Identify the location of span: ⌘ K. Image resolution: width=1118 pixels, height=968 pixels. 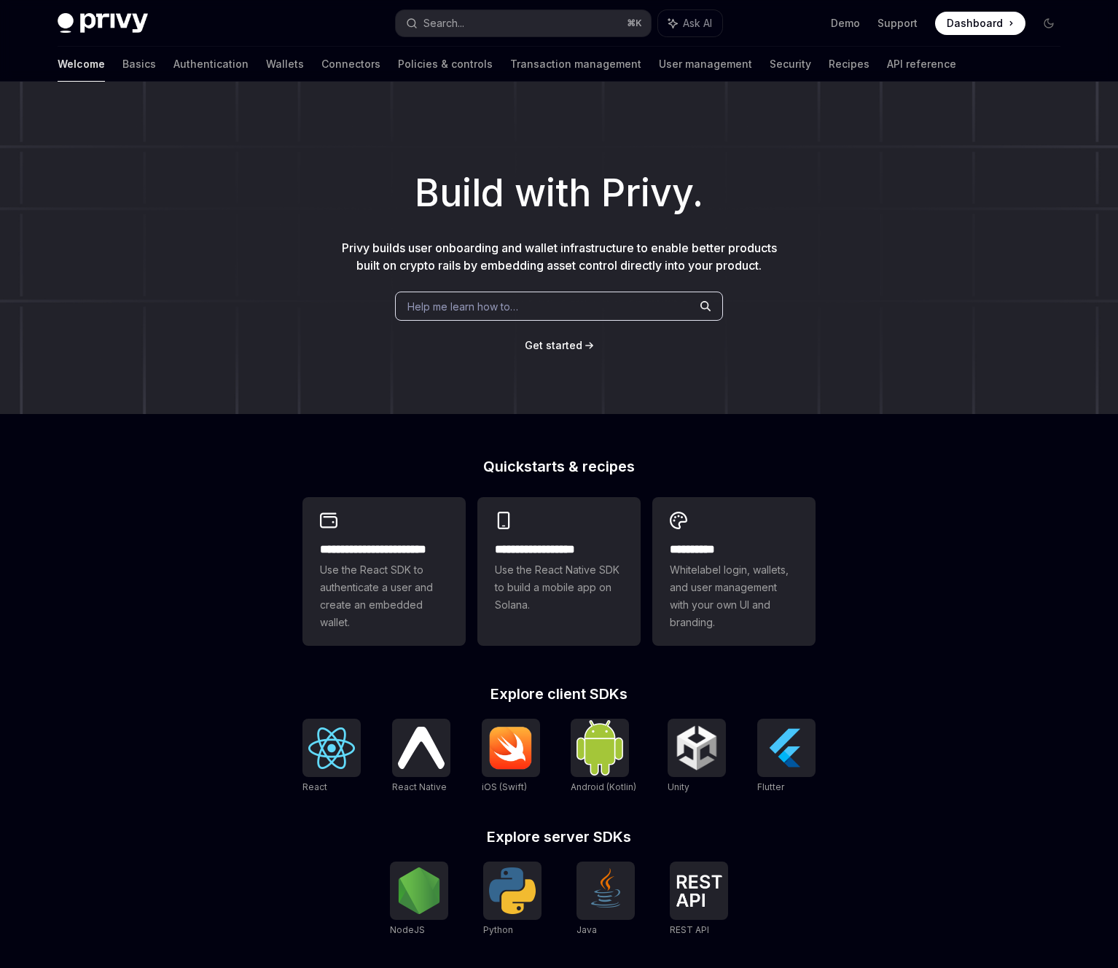
(634, 23).